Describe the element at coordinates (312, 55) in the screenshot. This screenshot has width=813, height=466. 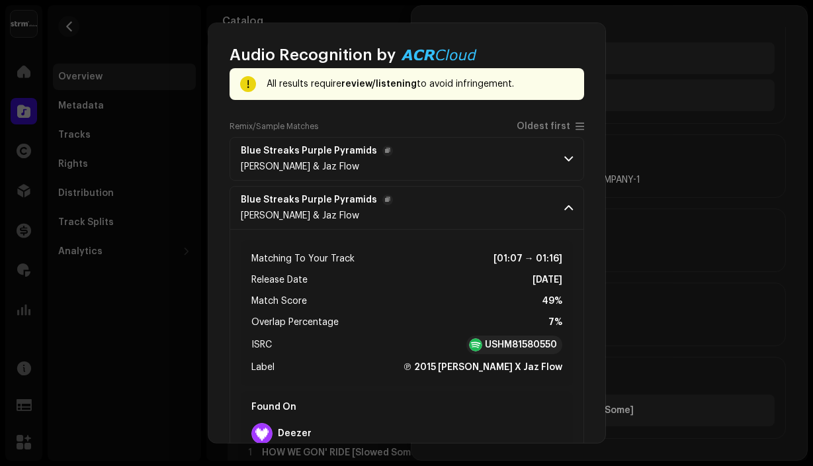
I see `span: Audio Recognition by` at that location.